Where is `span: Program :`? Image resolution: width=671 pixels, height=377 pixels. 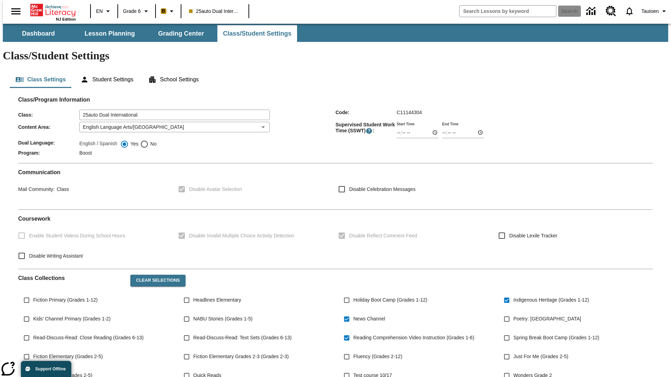 span: Program : is located at coordinates (49, 153).